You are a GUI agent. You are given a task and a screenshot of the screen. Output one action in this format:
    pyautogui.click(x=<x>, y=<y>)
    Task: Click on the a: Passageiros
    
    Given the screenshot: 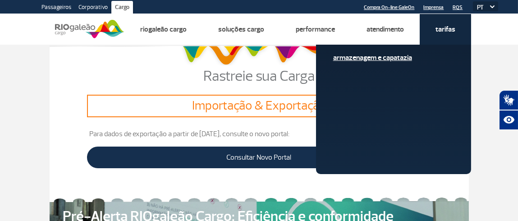 What is the action you would take?
    pyautogui.click(x=56, y=8)
    